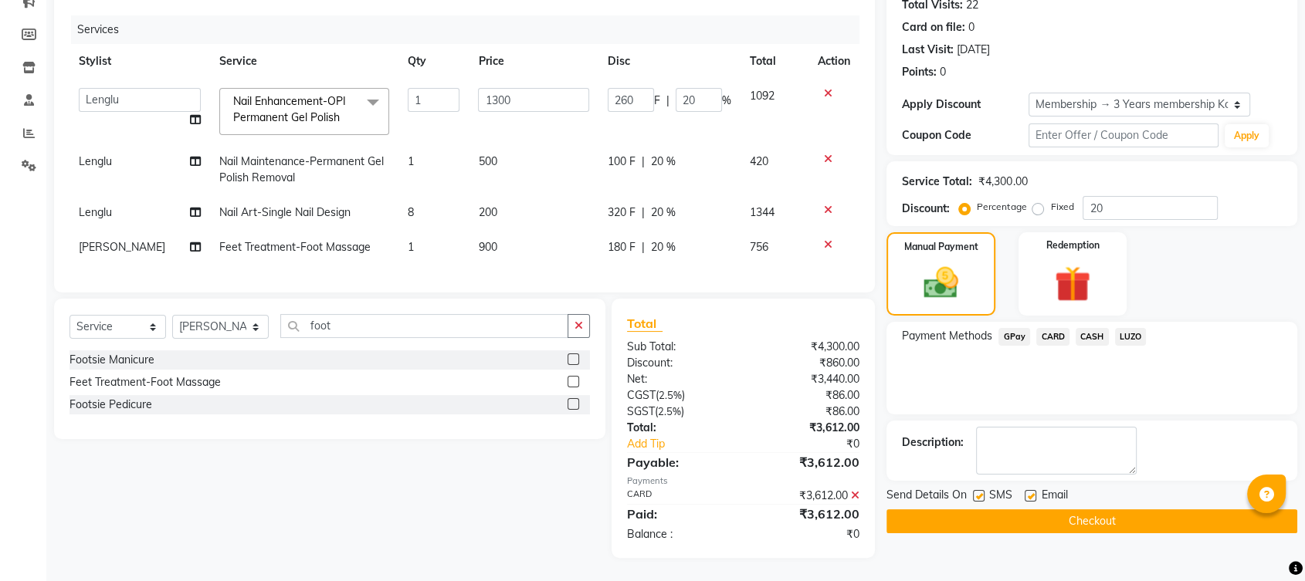 This screenshot has width=1305, height=581. Describe the element at coordinates (1072, 245) in the screenshot. I see `label: Redemption` at that location.